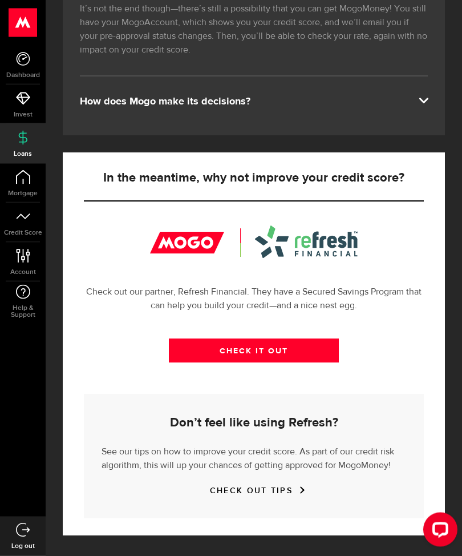 The width and height of the screenshot is (462, 556). Describe the element at coordinates (254, 179) in the screenshot. I see `h5: In the meantime, why not improve your credit score?` at that location.